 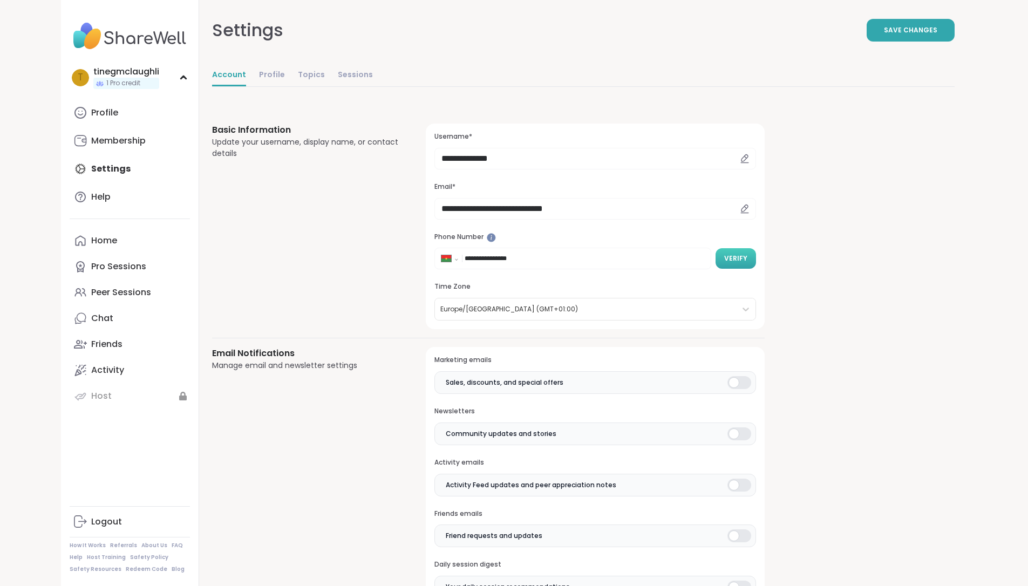 I want to click on a: Account, so click(x=229, y=76).